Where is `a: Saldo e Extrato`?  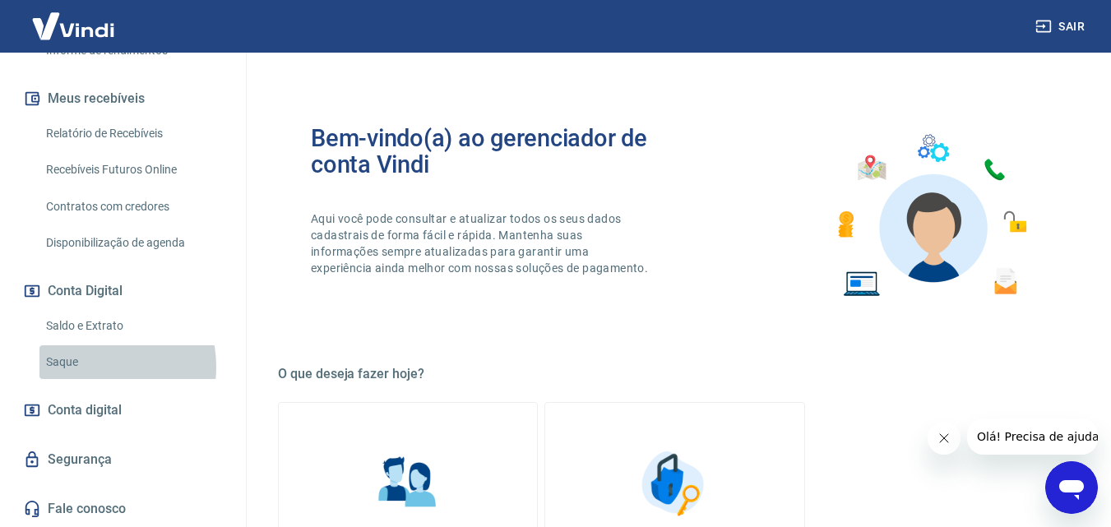
a: Saldo e Extrato is located at coordinates (132, 326).